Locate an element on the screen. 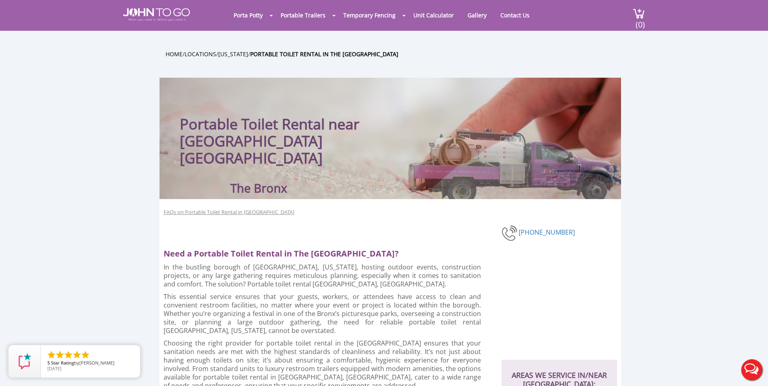  a: Gallery is located at coordinates (477, 15).